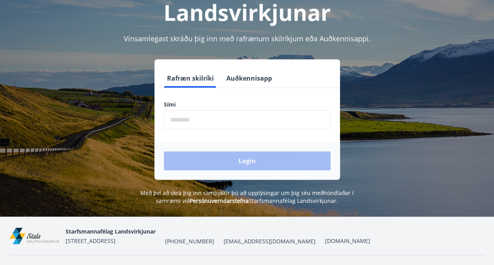 The width and height of the screenshot is (494, 265). What do you see at coordinates (34, 236) in the screenshot?
I see `img: mEl60ZlWq2dfEsT9wIdje1duLb4bJloCzzh6OZwP.png` at bounding box center [34, 236].